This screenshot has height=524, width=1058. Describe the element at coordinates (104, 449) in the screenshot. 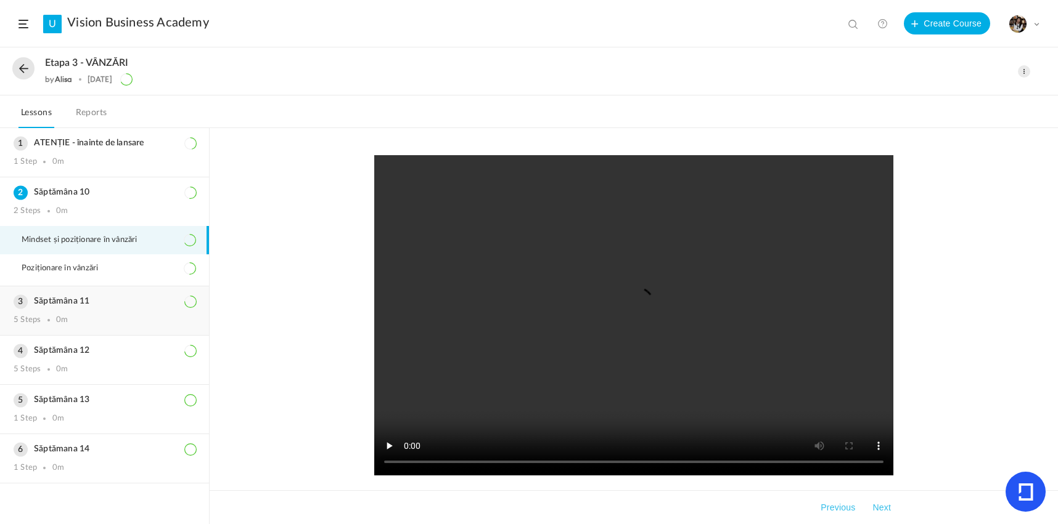

I see `h3: Săptămana 14` at that location.